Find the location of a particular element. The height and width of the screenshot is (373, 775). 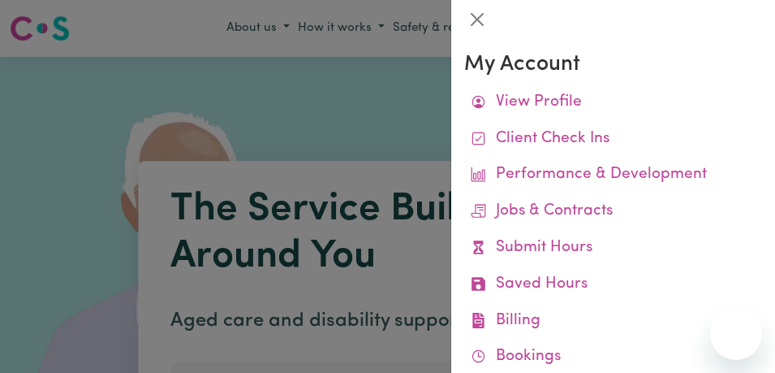

a: Jobs & Contracts is located at coordinates (613, 211).